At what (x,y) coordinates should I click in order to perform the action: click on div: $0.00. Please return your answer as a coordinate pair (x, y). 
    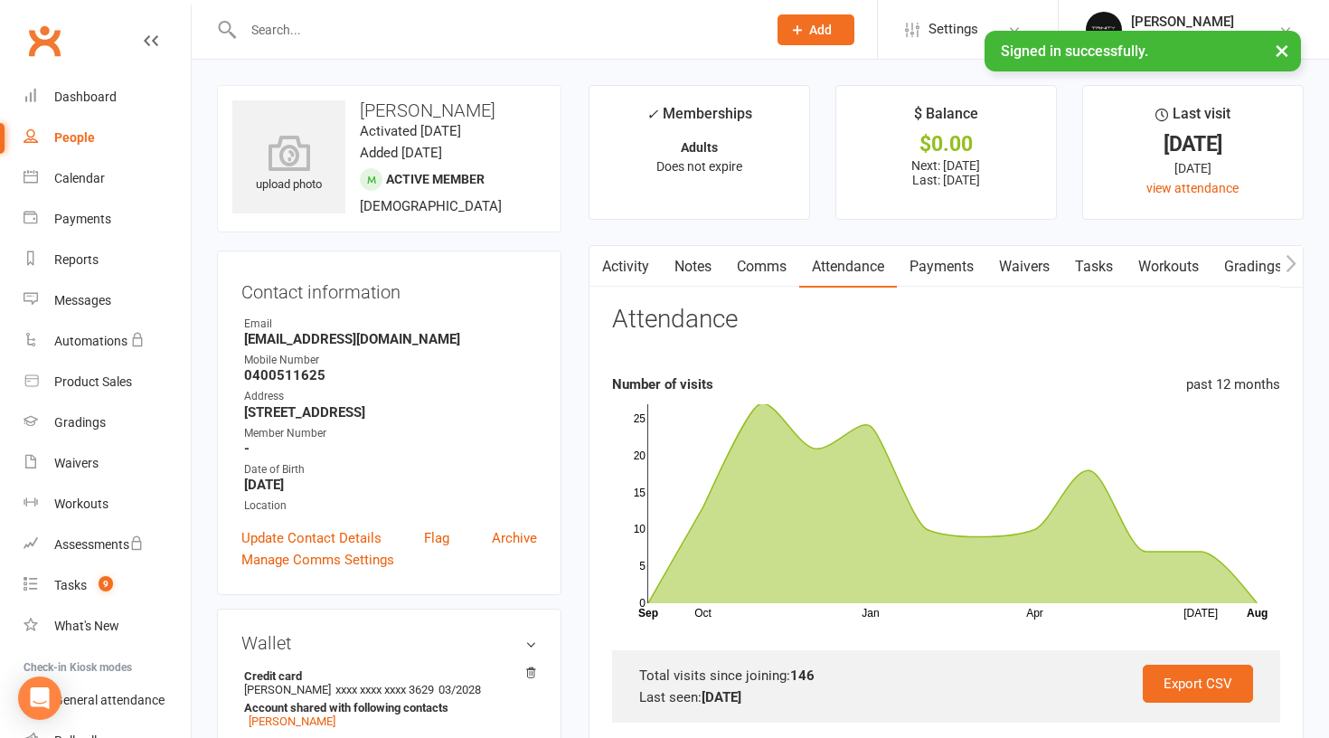
    Looking at the image, I should click on (946, 144).